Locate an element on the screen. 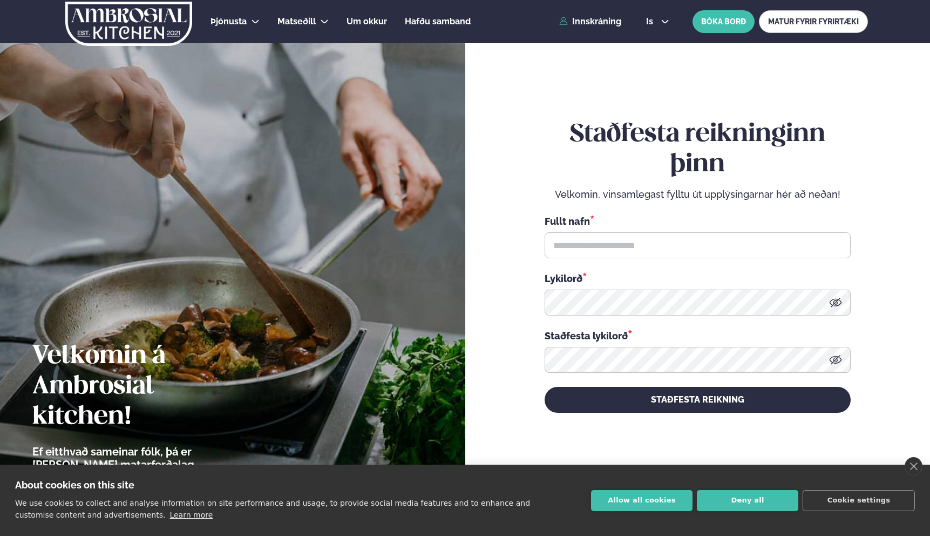 The image size is (930, 536). span: Um okkur is located at coordinates (367, 21).